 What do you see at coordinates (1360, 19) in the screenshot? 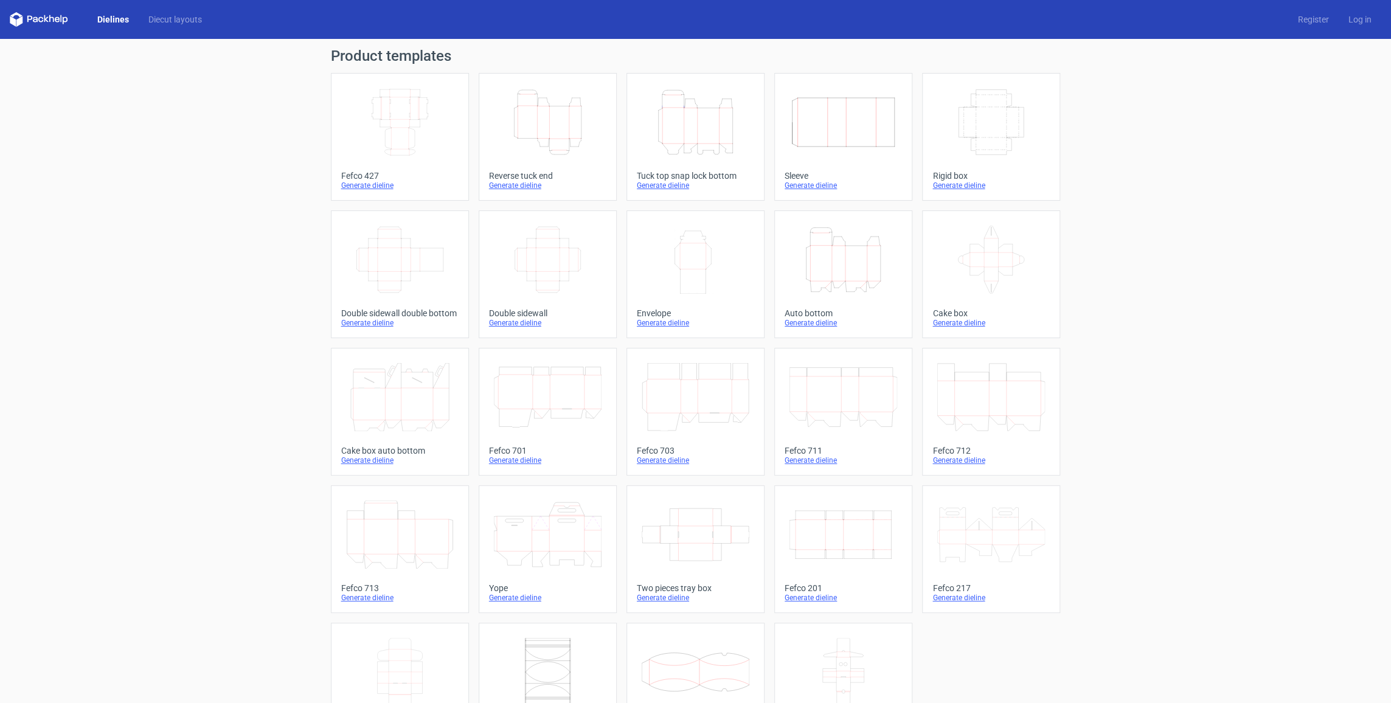
I see `a: Log in` at bounding box center [1360, 19].